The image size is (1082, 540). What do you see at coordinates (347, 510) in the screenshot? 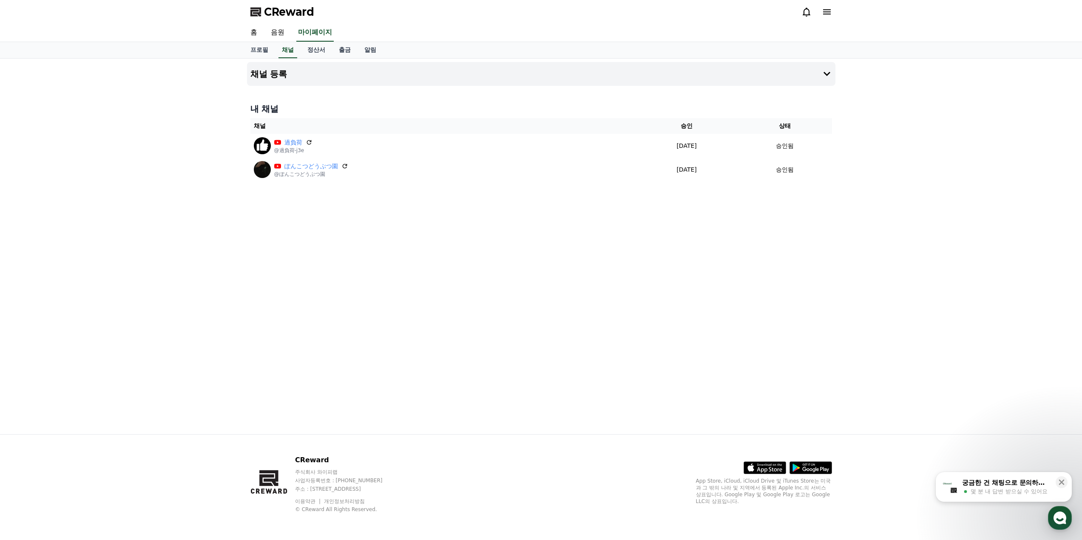
I see `p: © CReward All Rights Reserved.` at bounding box center [347, 510].